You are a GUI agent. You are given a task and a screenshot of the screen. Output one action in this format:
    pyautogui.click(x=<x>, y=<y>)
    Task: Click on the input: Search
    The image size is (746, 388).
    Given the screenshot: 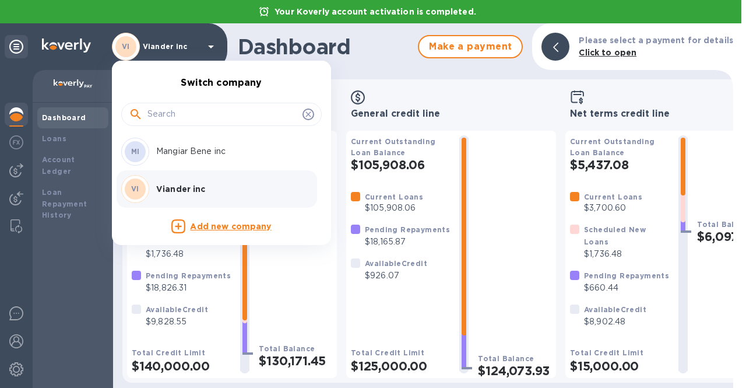 What is the action you would take?
    pyautogui.click(x=223, y=114)
    